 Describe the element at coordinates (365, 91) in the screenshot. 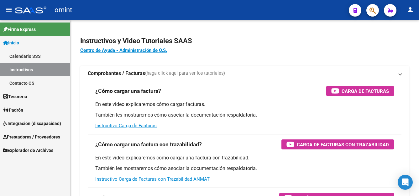

I see `span: Carga de Facturas` at that location.